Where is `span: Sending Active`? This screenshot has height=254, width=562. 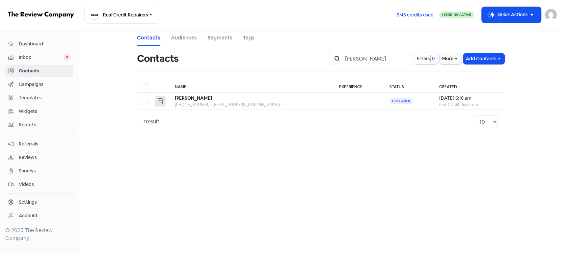
span: Sending Active is located at coordinates (457, 14).